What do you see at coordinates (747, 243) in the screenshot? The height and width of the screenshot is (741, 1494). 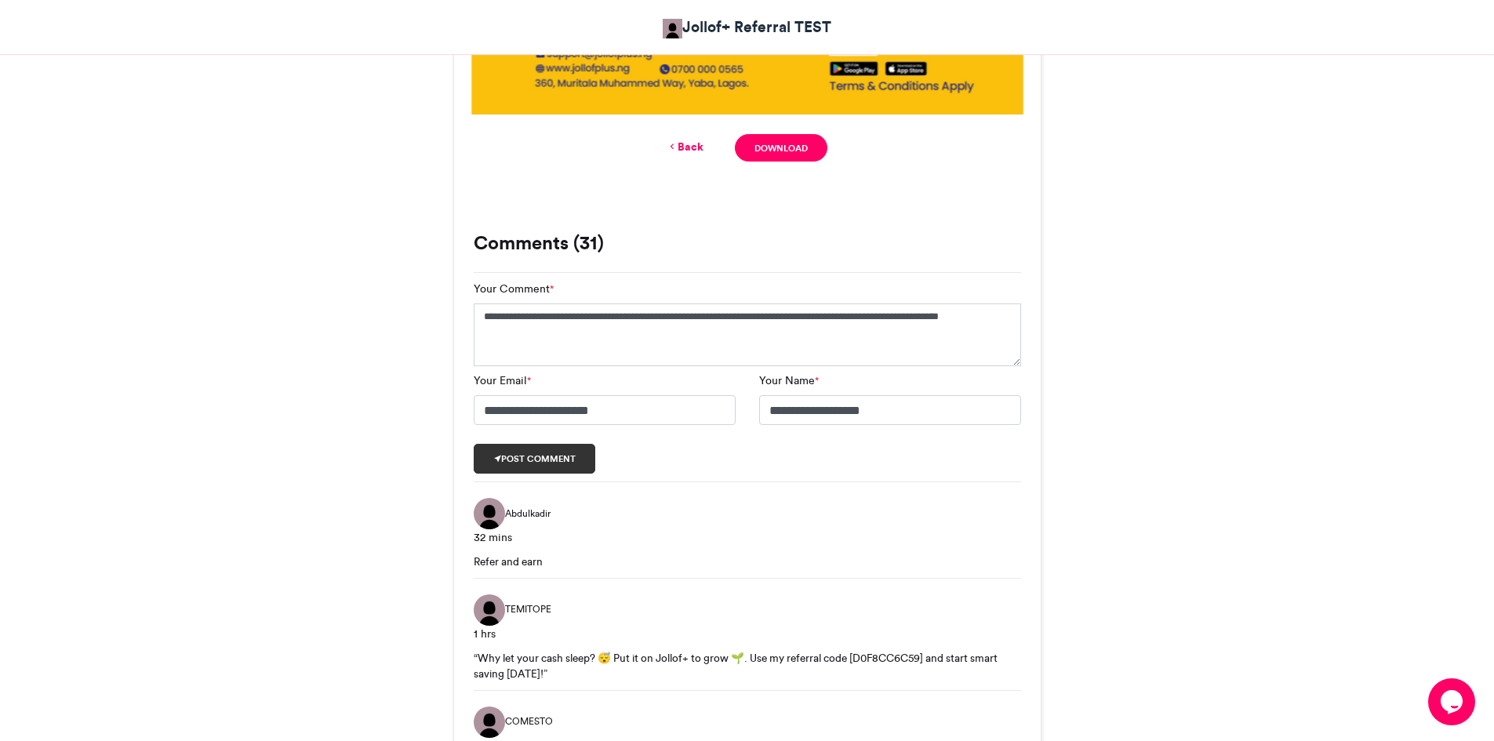 I see `h3: Comments (31)` at bounding box center [747, 243].